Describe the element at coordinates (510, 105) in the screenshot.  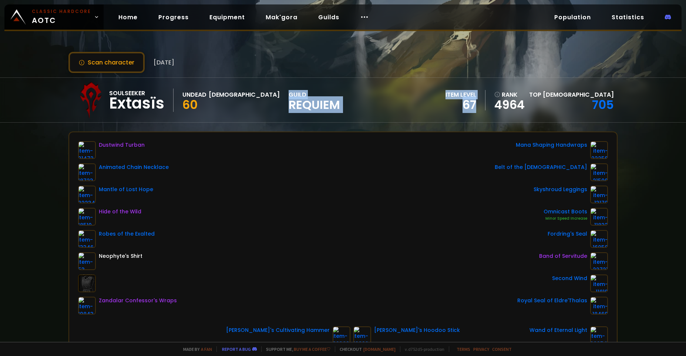
I see `a: 4964` at that location.